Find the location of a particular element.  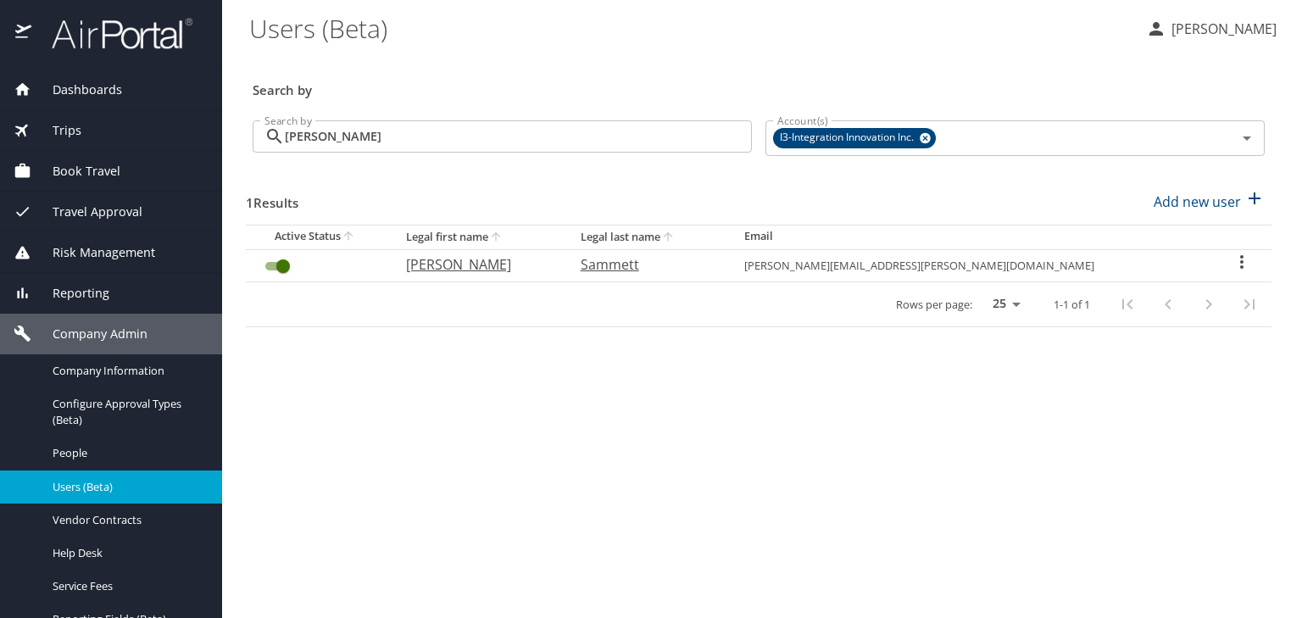

button: Open is located at coordinates (1247, 138).